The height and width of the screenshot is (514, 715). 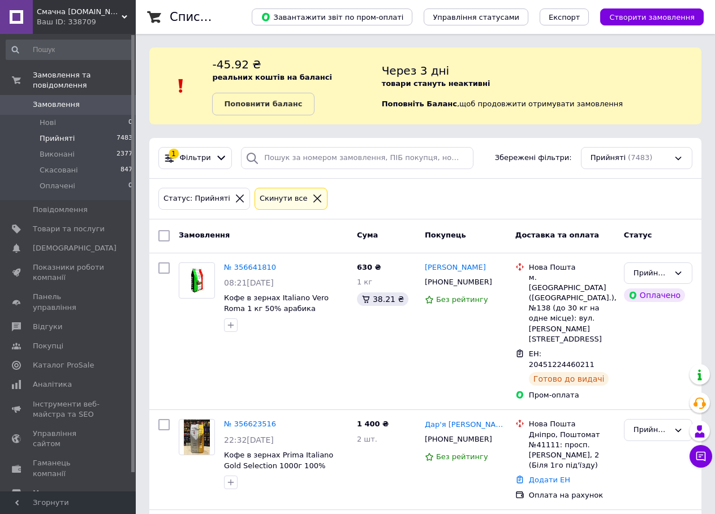 What do you see at coordinates (47, 123) in the screenshot?
I see `span: Нові` at bounding box center [47, 123].